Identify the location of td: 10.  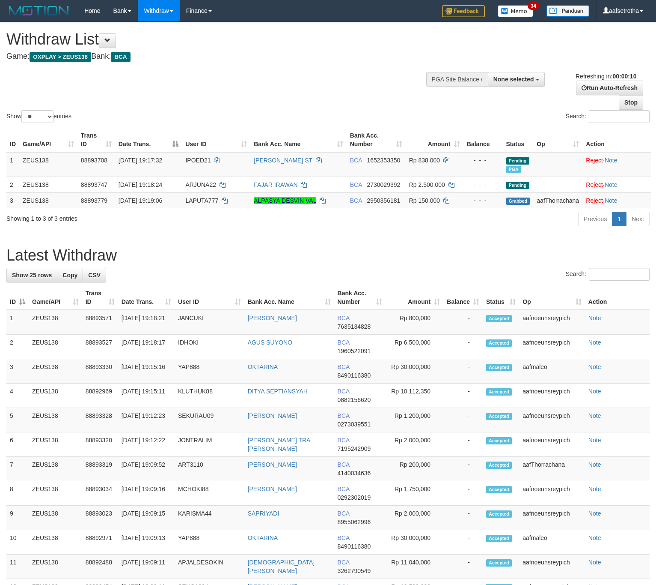
(18, 542).